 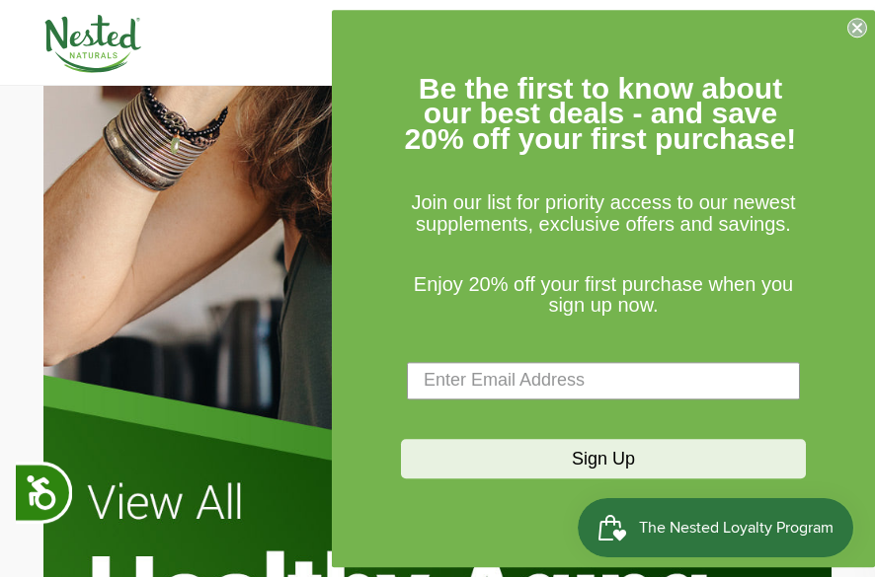 I want to click on input: Enter Email Address, so click(x=603, y=381).